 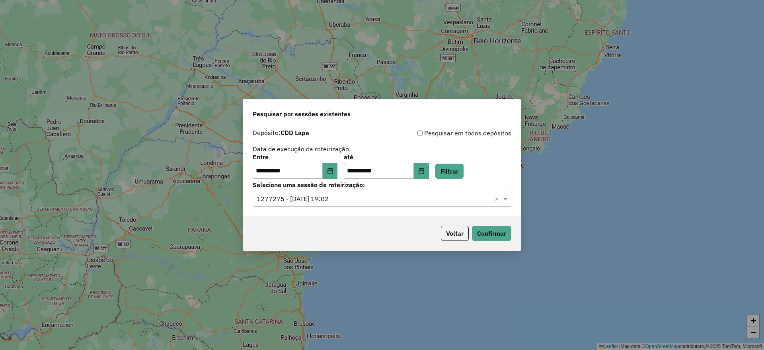 What do you see at coordinates (446, 133) in the screenshot?
I see `div: Pesquisar em todos depósitos` at bounding box center [446, 133].